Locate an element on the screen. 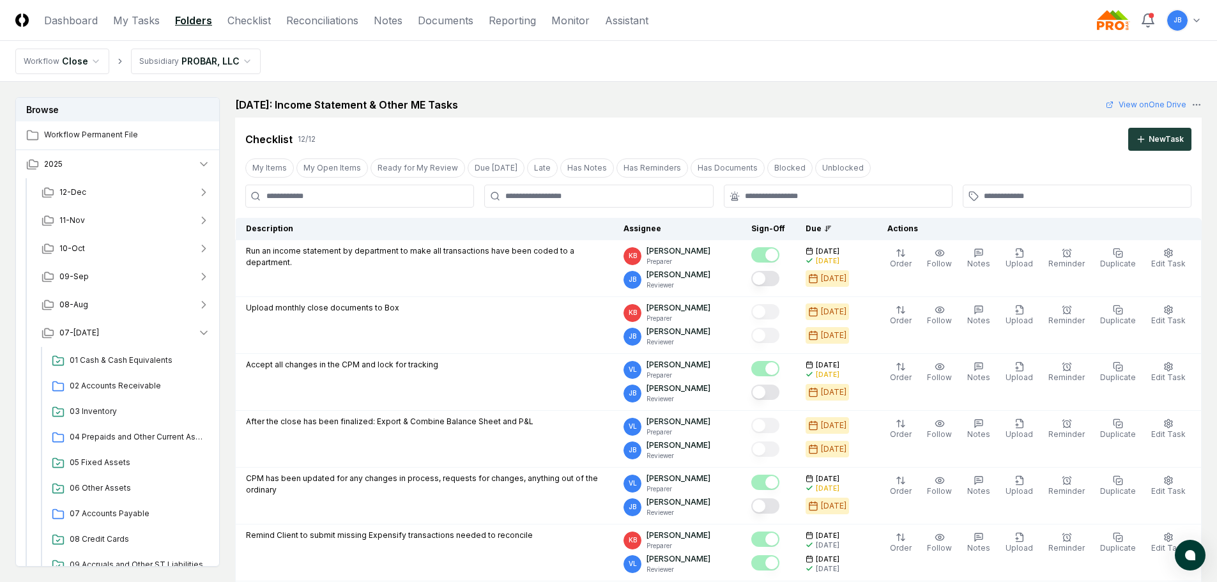 The height and width of the screenshot is (582, 1217). span: 02 Accounts Receivable is located at coordinates (137, 386).